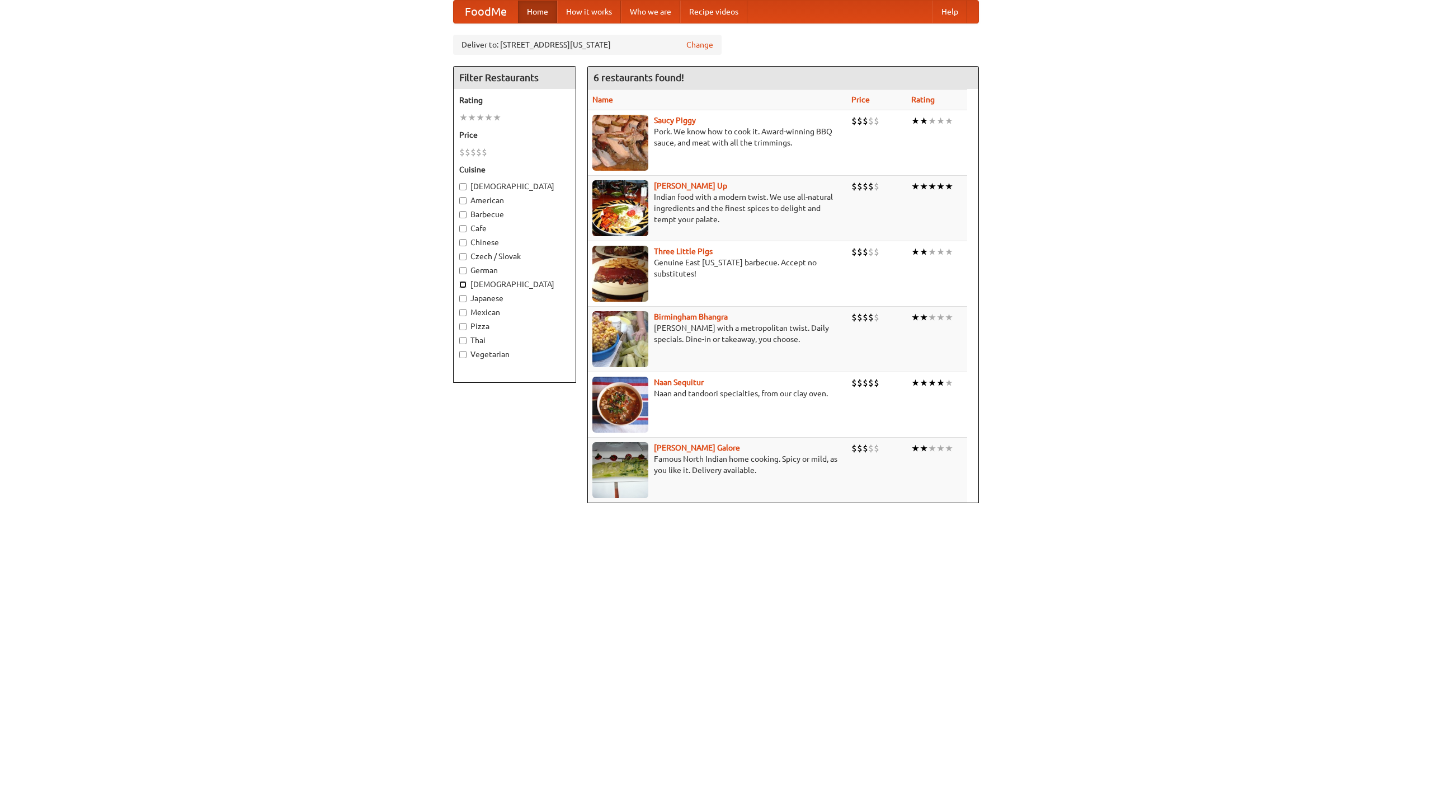 This screenshot has width=1432, height=792. What do you see at coordinates (538, 12) in the screenshot?
I see `a: Home` at bounding box center [538, 12].